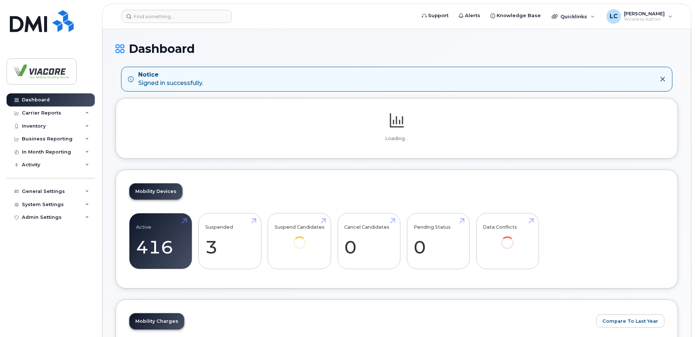 This screenshot has width=695, height=337. I want to click on a: Mobility Charges, so click(157, 321).